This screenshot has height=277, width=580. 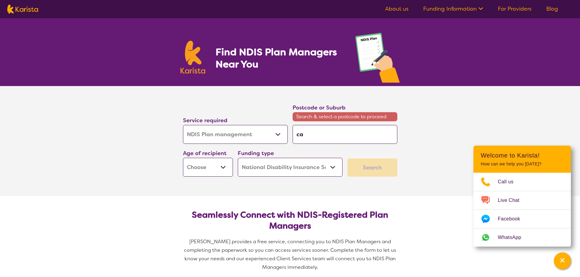 What do you see at coordinates (279, 58) in the screenshot?
I see `h1: Find NDIS Plan Managers Near You` at bounding box center [279, 58].